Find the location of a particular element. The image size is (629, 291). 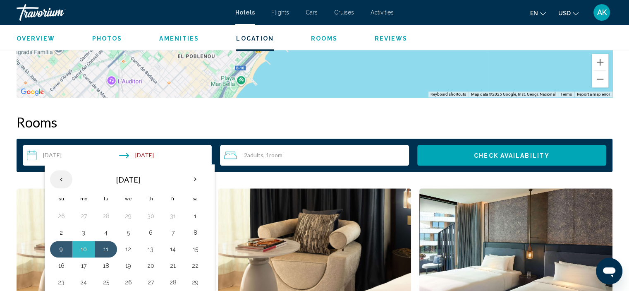

button: Zoom in is located at coordinates (600, 62).